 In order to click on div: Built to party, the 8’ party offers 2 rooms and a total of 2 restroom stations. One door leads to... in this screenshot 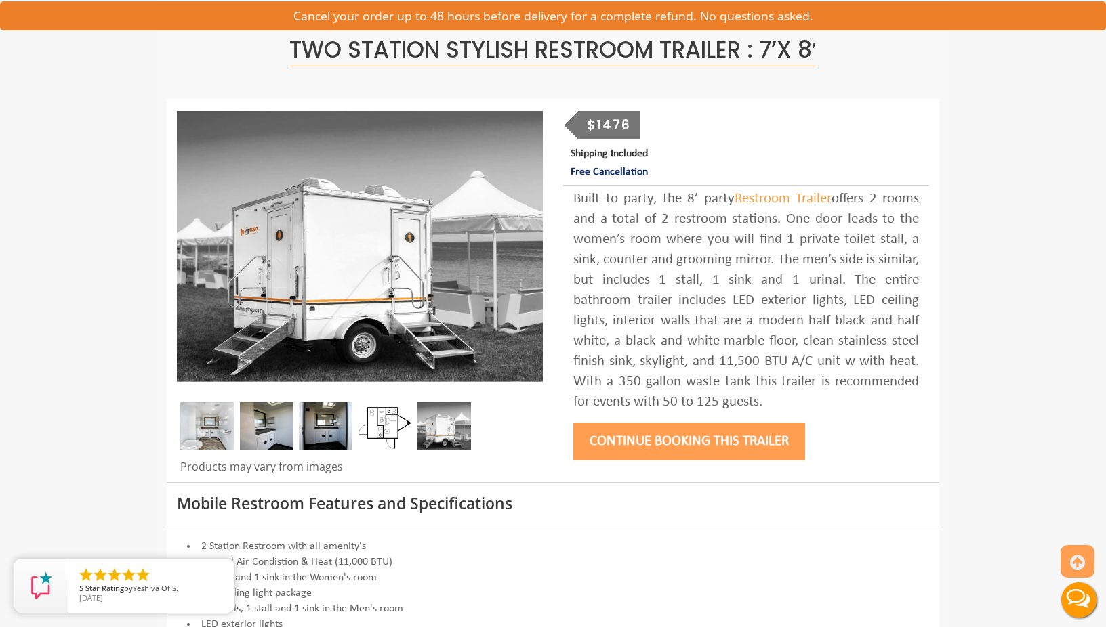, I will do `click(746, 301)`.